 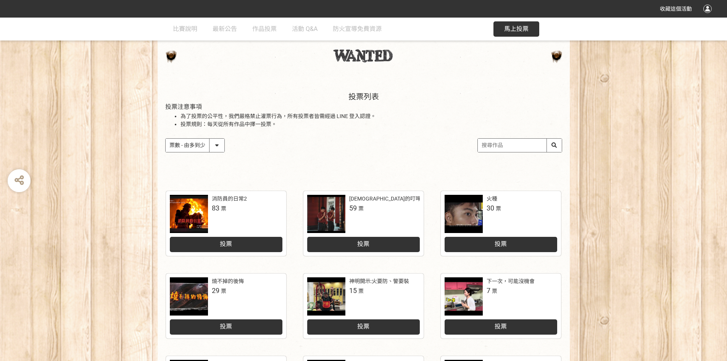 I want to click on span: 83, so click(x=216, y=208).